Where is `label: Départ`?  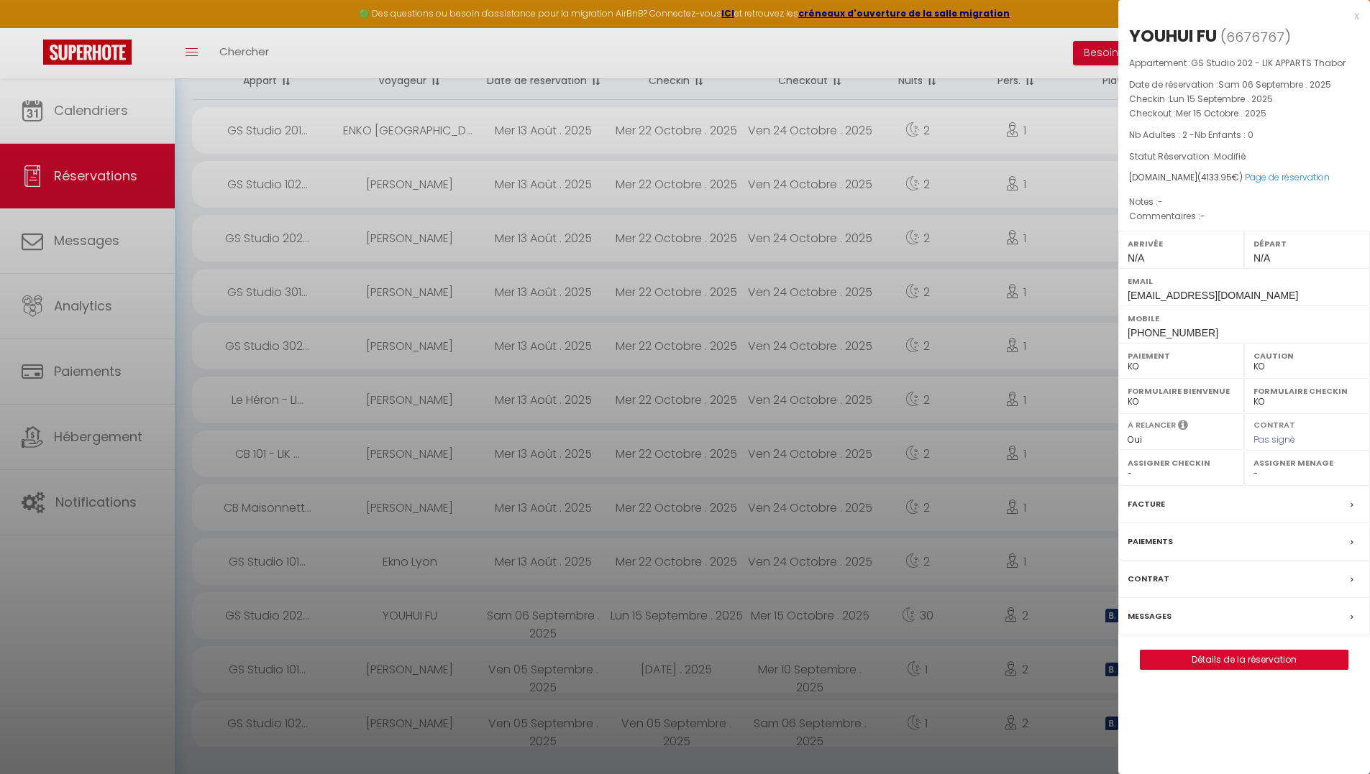
label: Départ is located at coordinates (1306, 244).